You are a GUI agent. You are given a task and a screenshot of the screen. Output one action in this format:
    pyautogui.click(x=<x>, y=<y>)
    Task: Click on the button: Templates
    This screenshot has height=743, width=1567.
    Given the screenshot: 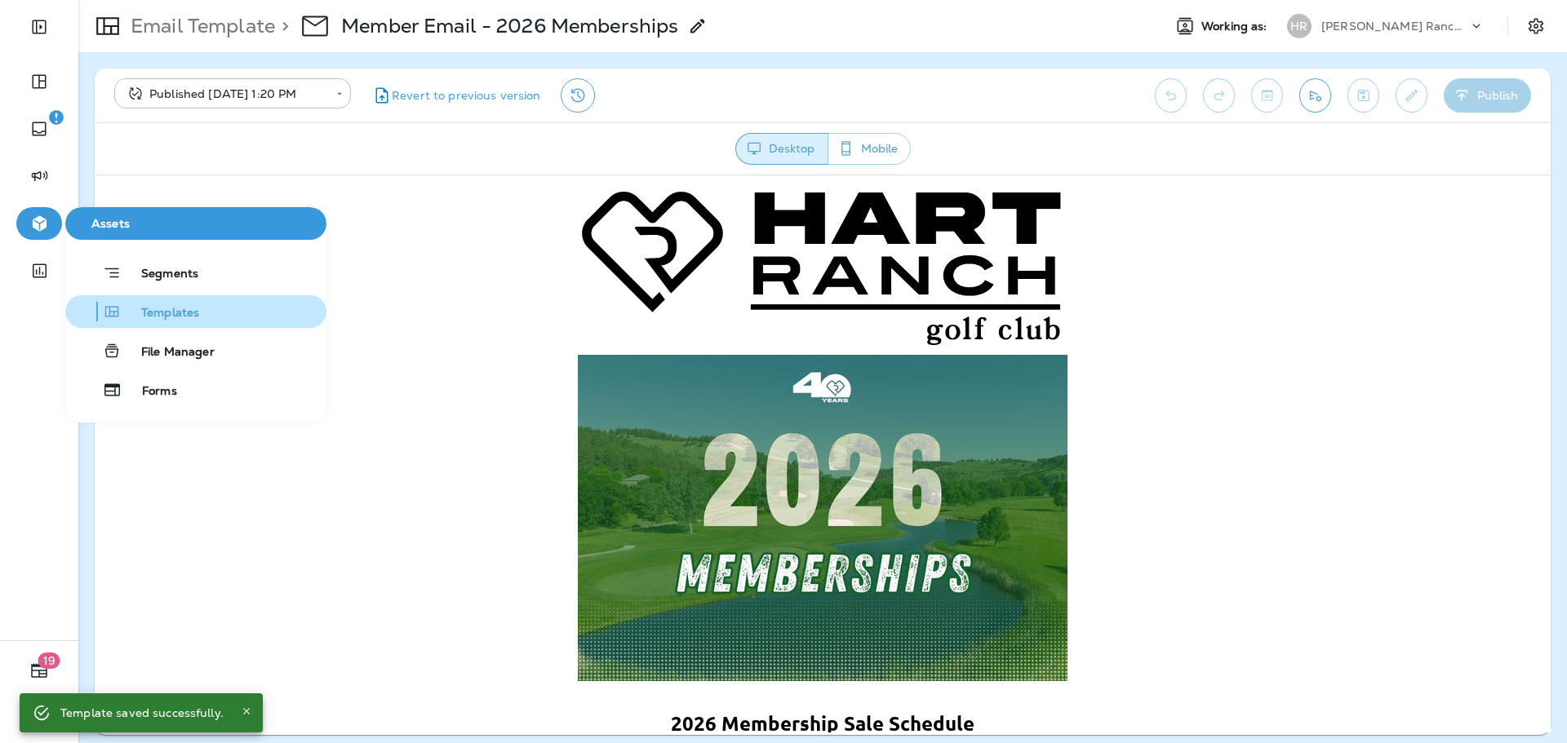 What is the action you would take?
    pyautogui.click(x=196, y=312)
    